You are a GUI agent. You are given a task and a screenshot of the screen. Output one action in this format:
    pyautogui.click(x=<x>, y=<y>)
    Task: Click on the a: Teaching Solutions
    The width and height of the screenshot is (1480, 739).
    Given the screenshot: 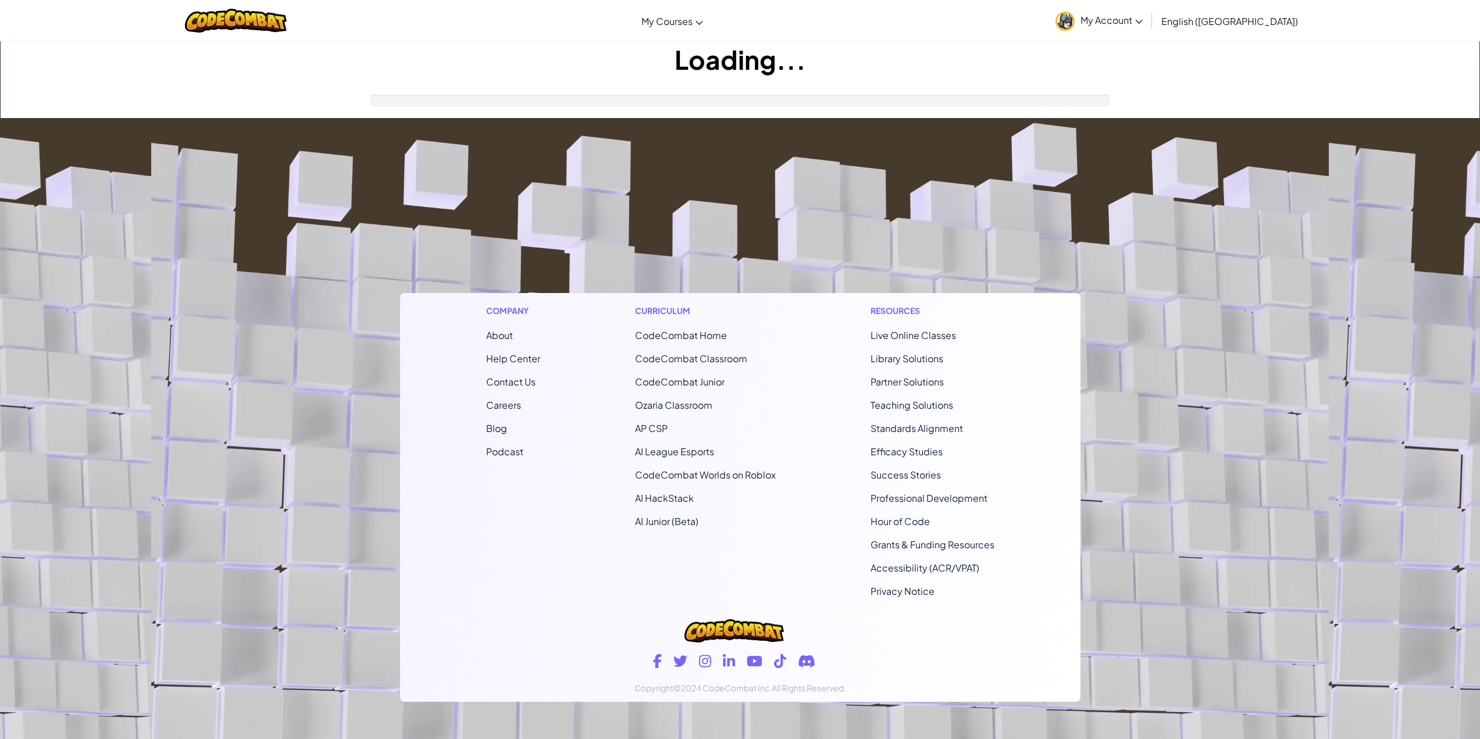 What is the action you would take?
    pyautogui.click(x=912, y=405)
    